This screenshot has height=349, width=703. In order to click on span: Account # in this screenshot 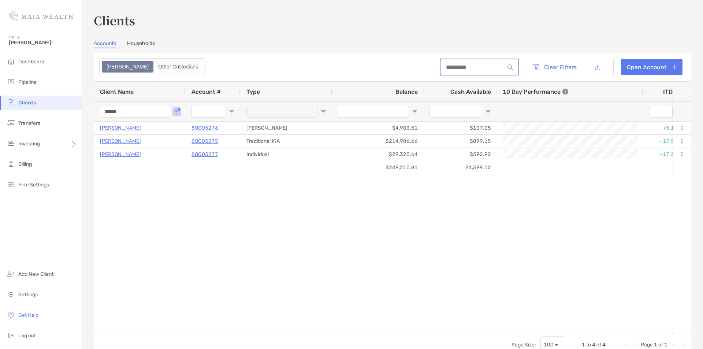, I will do `click(206, 91)`.